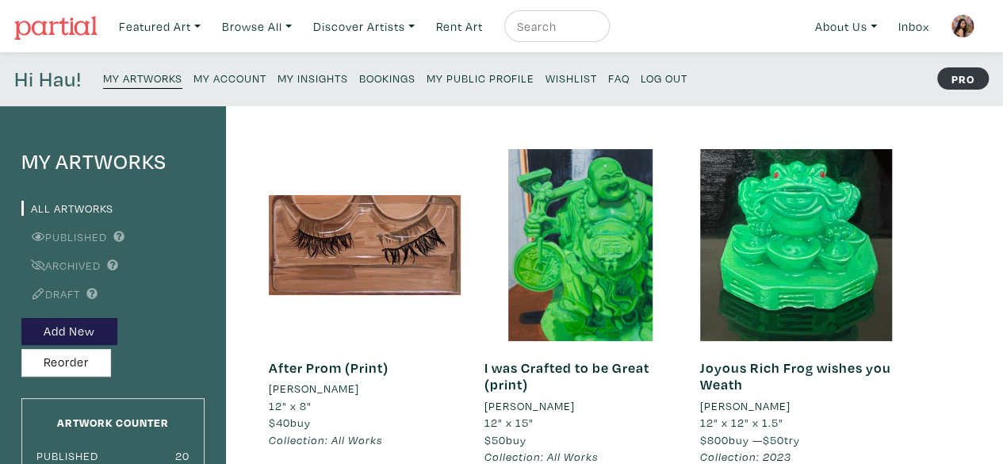 This screenshot has height=464, width=1003. What do you see at coordinates (567, 376) in the screenshot?
I see `a: I was Crafted to be Great (print)` at bounding box center [567, 376].